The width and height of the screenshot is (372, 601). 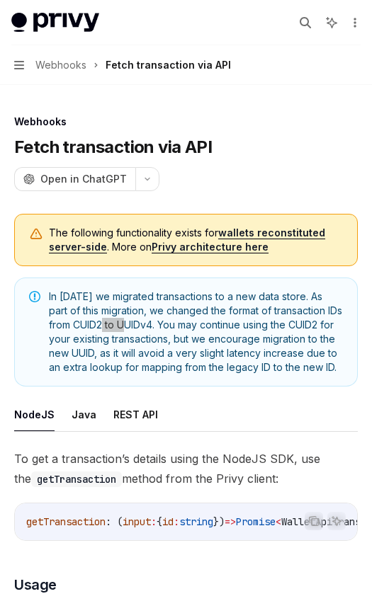 I want to click on div: Fetch transaction via API, so click(x=168, y=65).